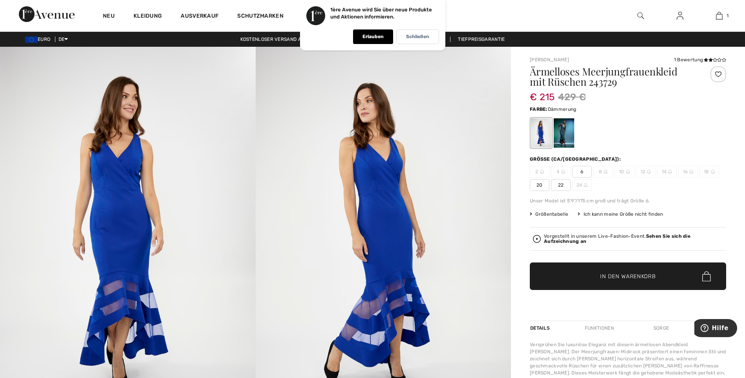 The width and height of the screenshot is (745, 378). Describe the element at coordinates (47, 14) in the screenshot. I see `a: Avenida 1ère` at that location.